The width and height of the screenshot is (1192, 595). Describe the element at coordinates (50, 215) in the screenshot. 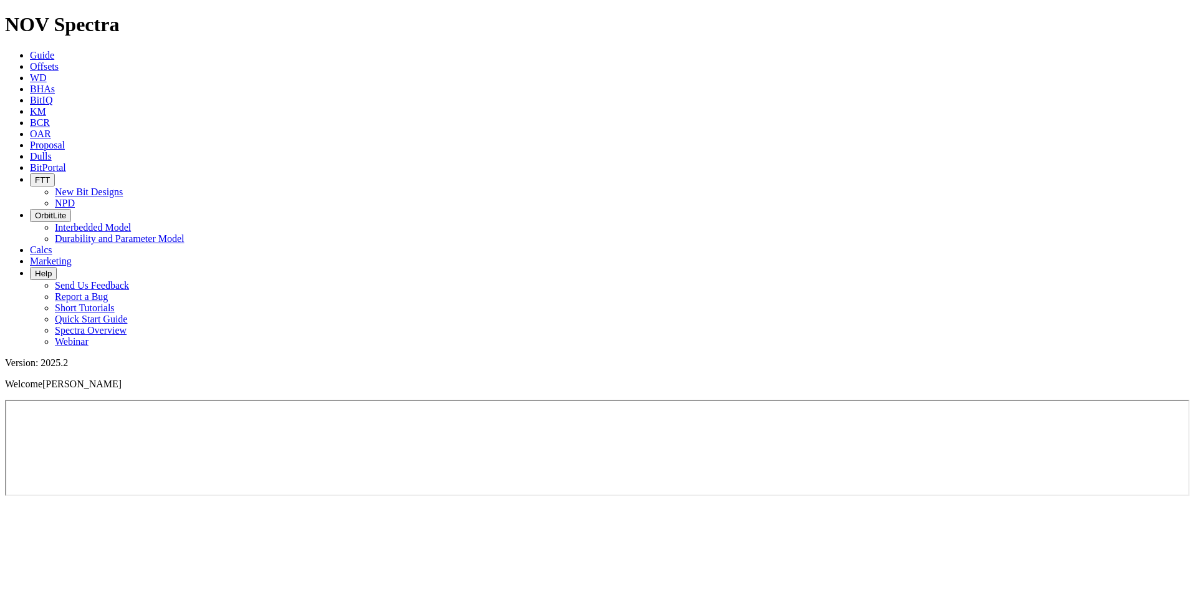

I see `button: OrbitLite` at that location.